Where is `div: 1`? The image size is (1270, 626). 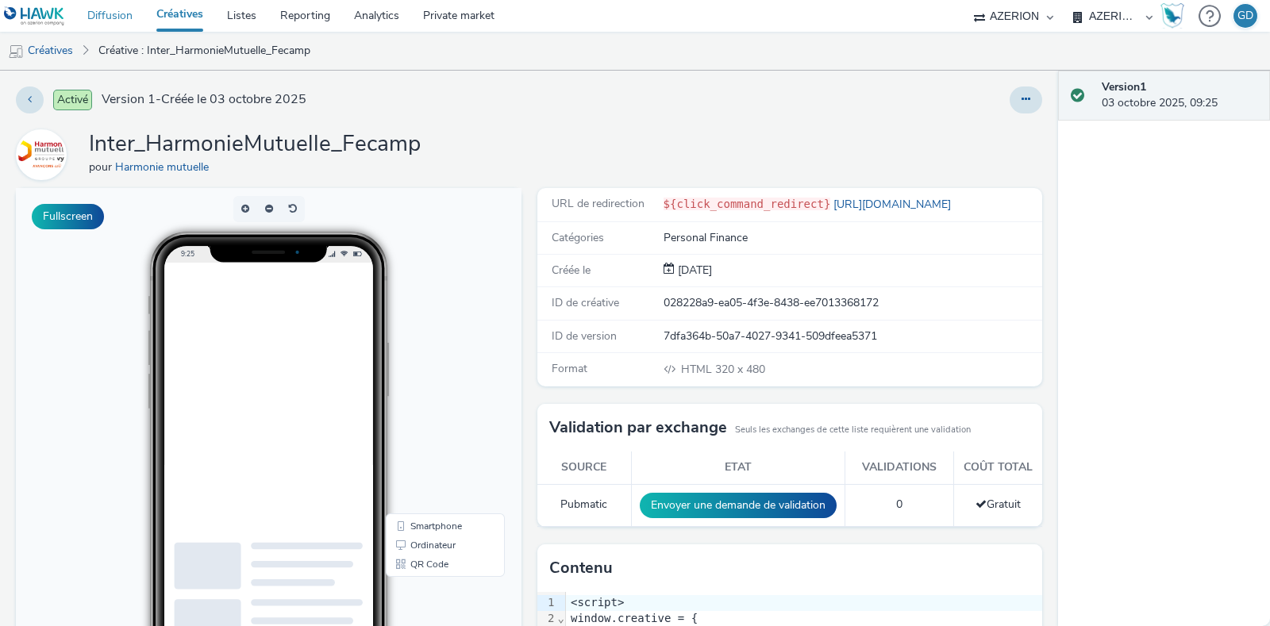 div: 1 is located at coordinates (547, 603).